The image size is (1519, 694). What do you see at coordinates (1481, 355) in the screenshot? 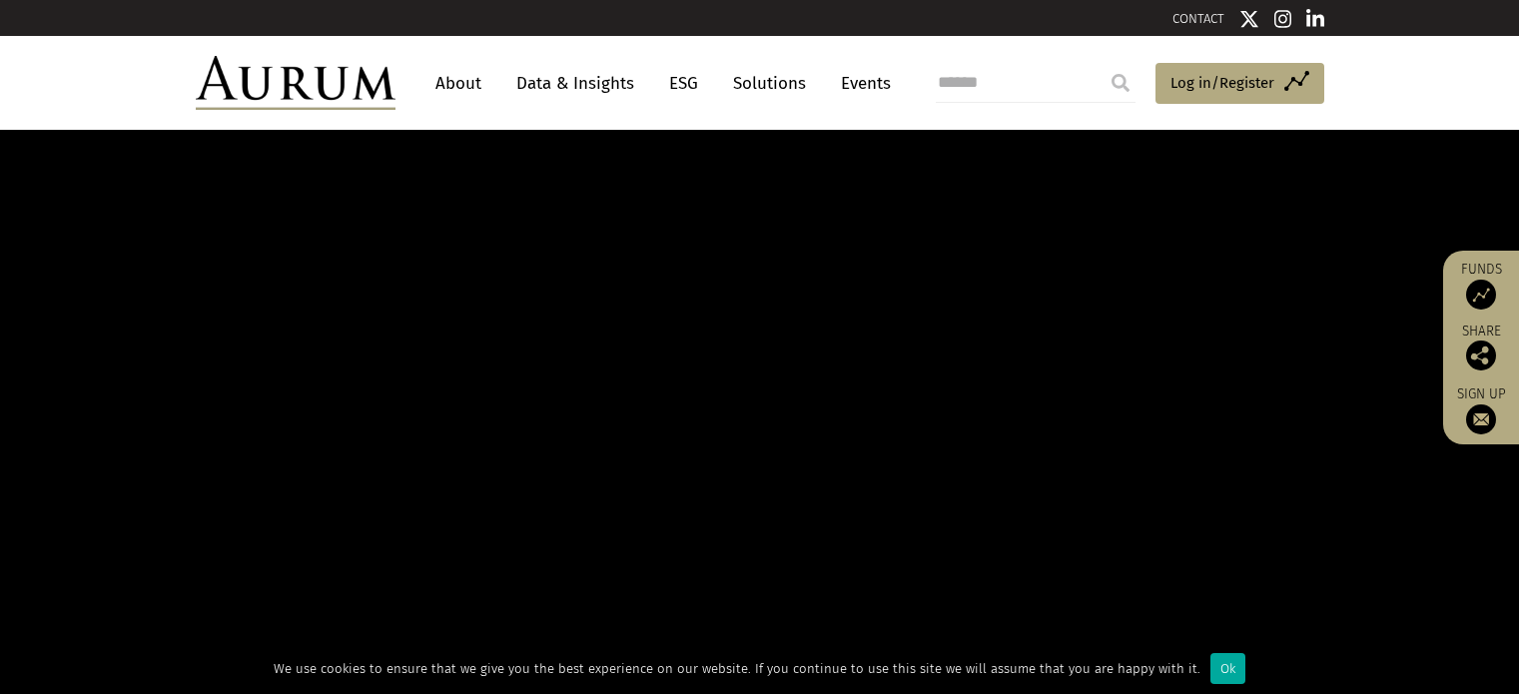
I see `img: Share this post` at bounding box center [1481, 355].